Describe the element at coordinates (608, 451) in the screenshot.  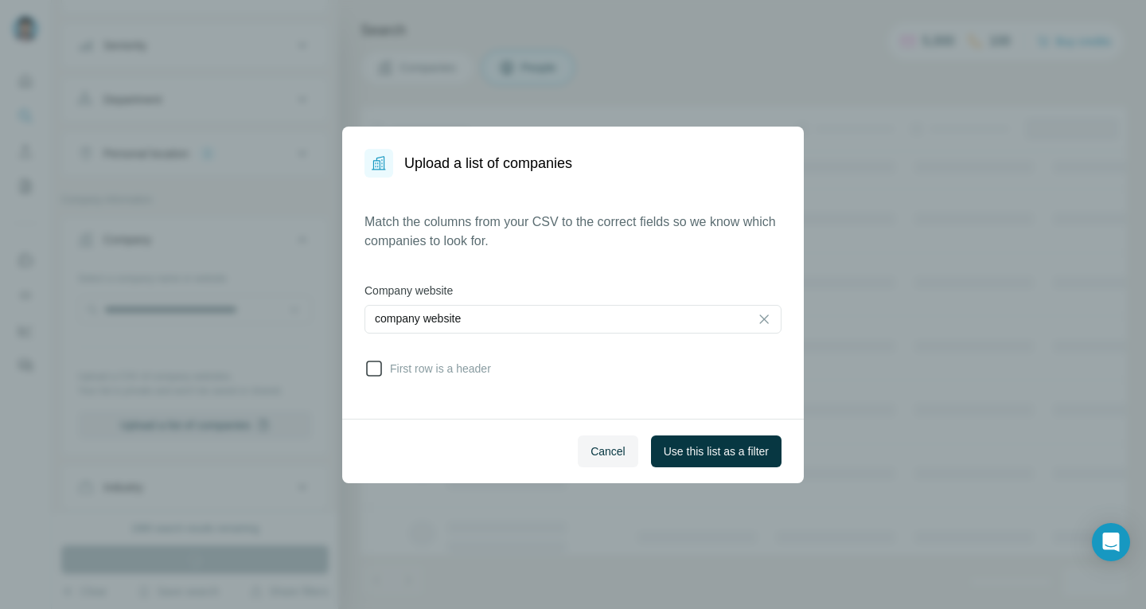
I see `button: Cancel` at that location.